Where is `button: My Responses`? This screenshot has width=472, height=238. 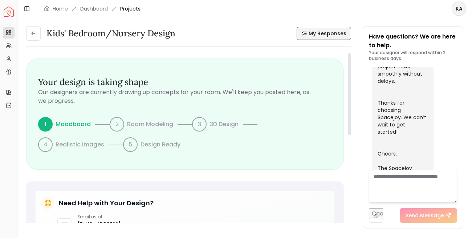
button: My Responses is located at coordinates (324, 33).